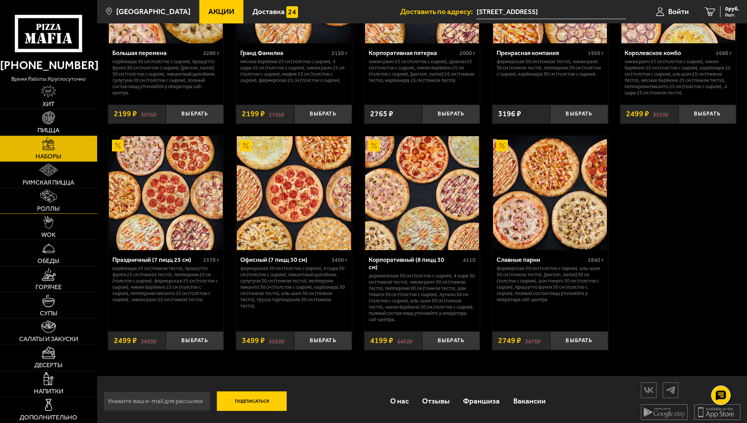 The height and width of the screenshot is (423, 747). What do you see at coordinates (157, 401) in the screenshot?
I see `input: Укажите ваш e-mail для рассылки` at bounding box center [157, 401].